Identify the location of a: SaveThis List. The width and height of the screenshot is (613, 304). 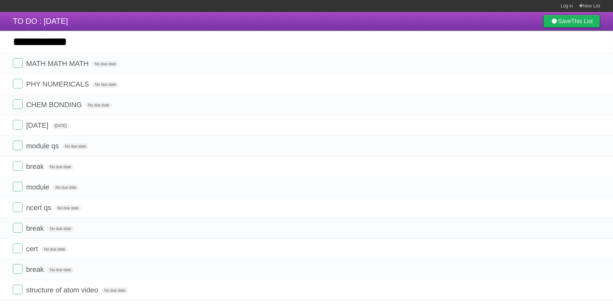
(572, 21).